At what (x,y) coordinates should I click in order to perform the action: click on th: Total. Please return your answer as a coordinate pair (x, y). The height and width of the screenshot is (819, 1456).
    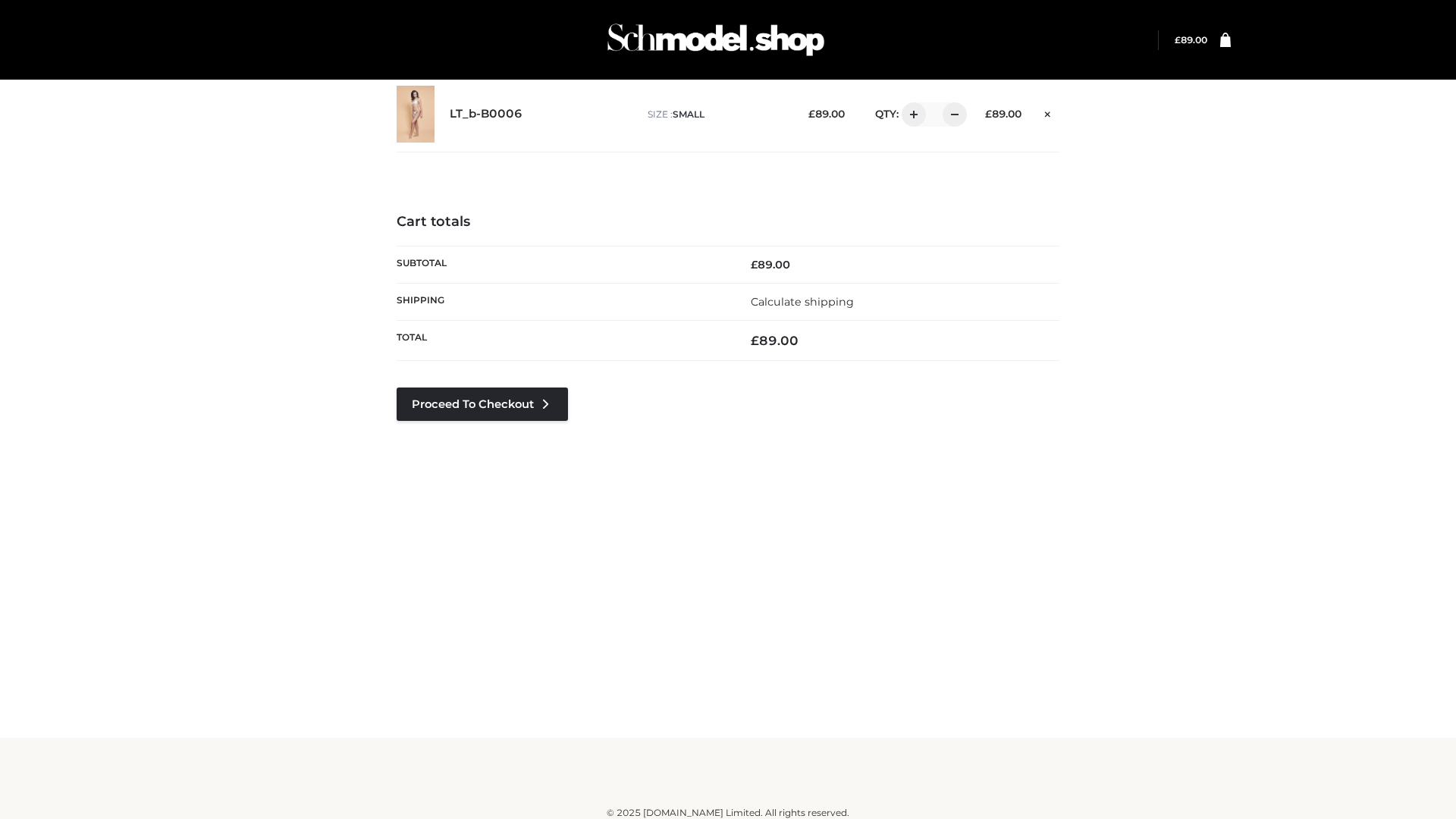
    Looking at the image, I should click on (562, 340).